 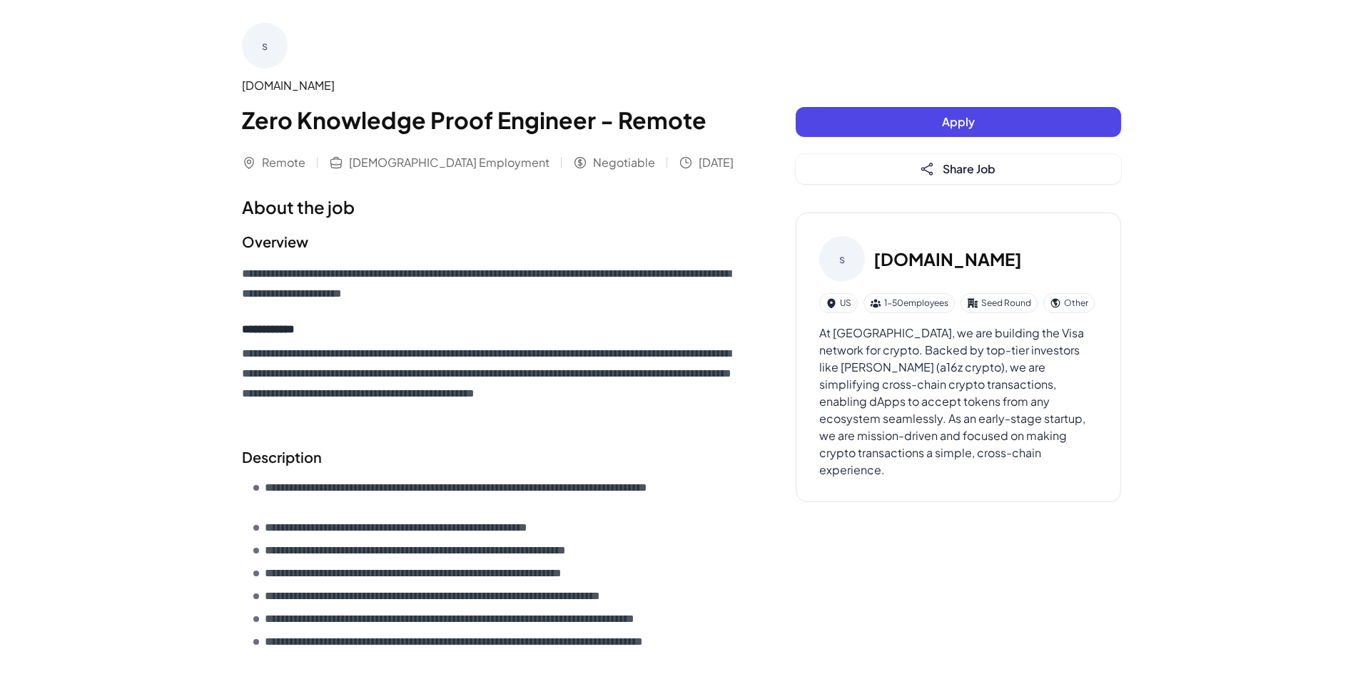 What do you see at coordinates (838, 303) in the screenshot?
I see `div: US` at bounding box center [838, 303].